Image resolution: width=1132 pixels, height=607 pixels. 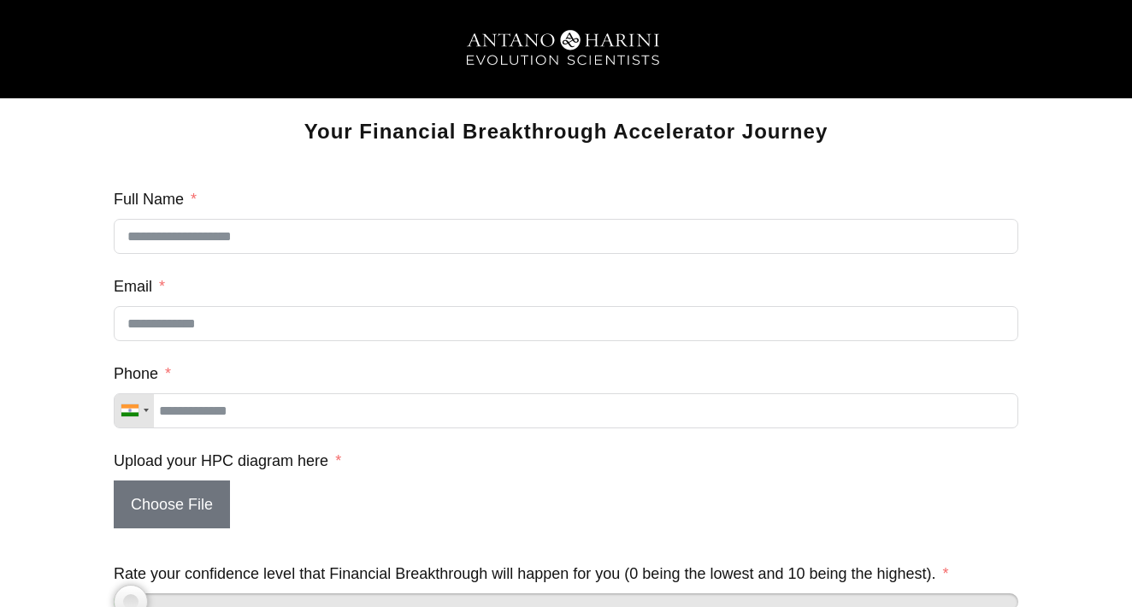 What do you see at coordinates (566, 49) in the screenshot?
I see `img: A&H_Ev png` at bounding box center [566, 49].